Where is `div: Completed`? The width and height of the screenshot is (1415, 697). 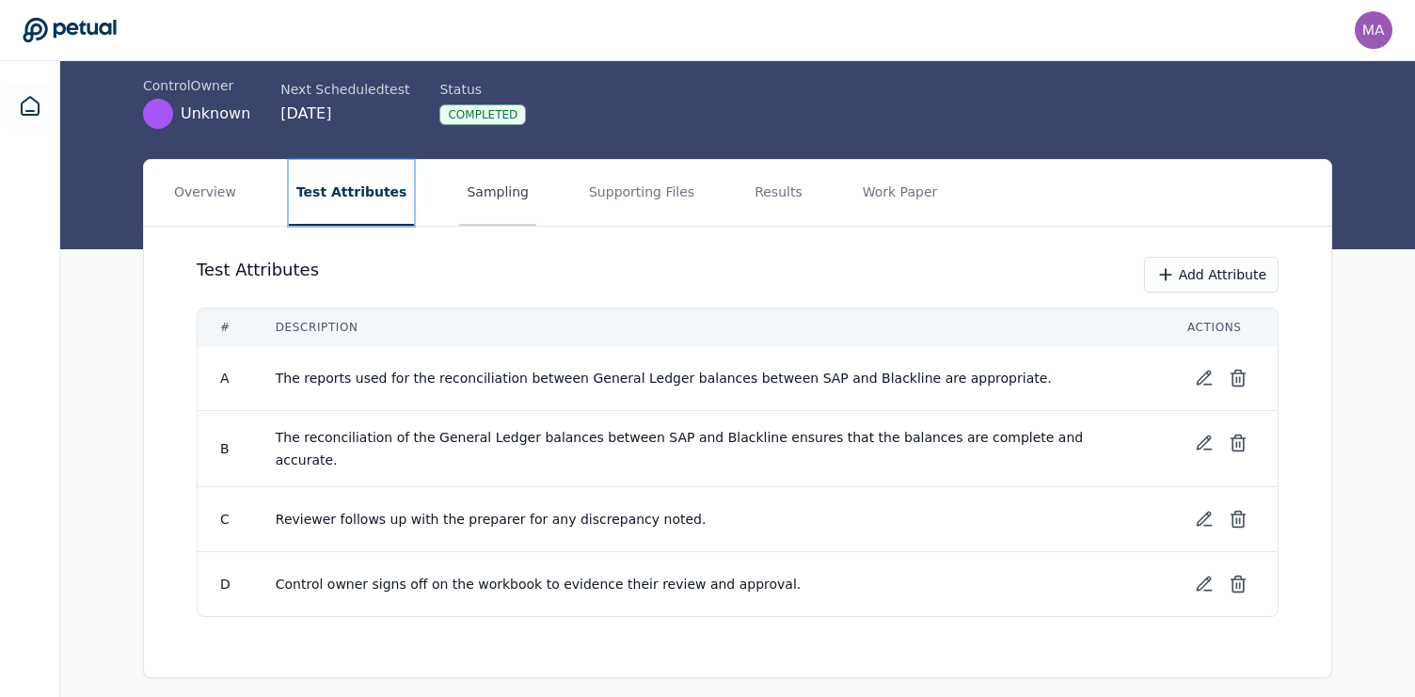
div: Completed is located at coordinates (483, 115).